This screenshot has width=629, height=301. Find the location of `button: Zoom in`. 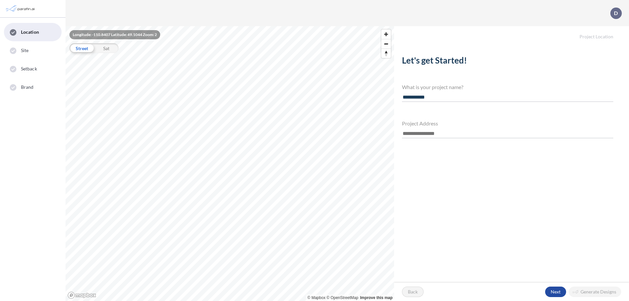

button: Zoom in is located at coordinates (386, 34).